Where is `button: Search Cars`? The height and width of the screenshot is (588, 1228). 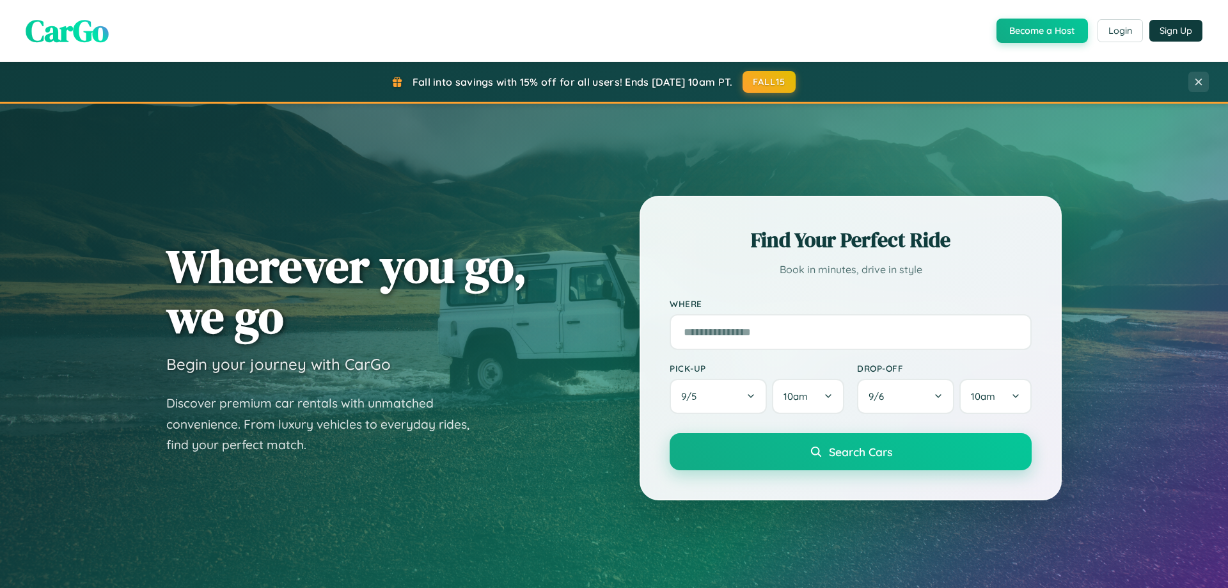 button: Search Cars is located at coordinates (851, 452).